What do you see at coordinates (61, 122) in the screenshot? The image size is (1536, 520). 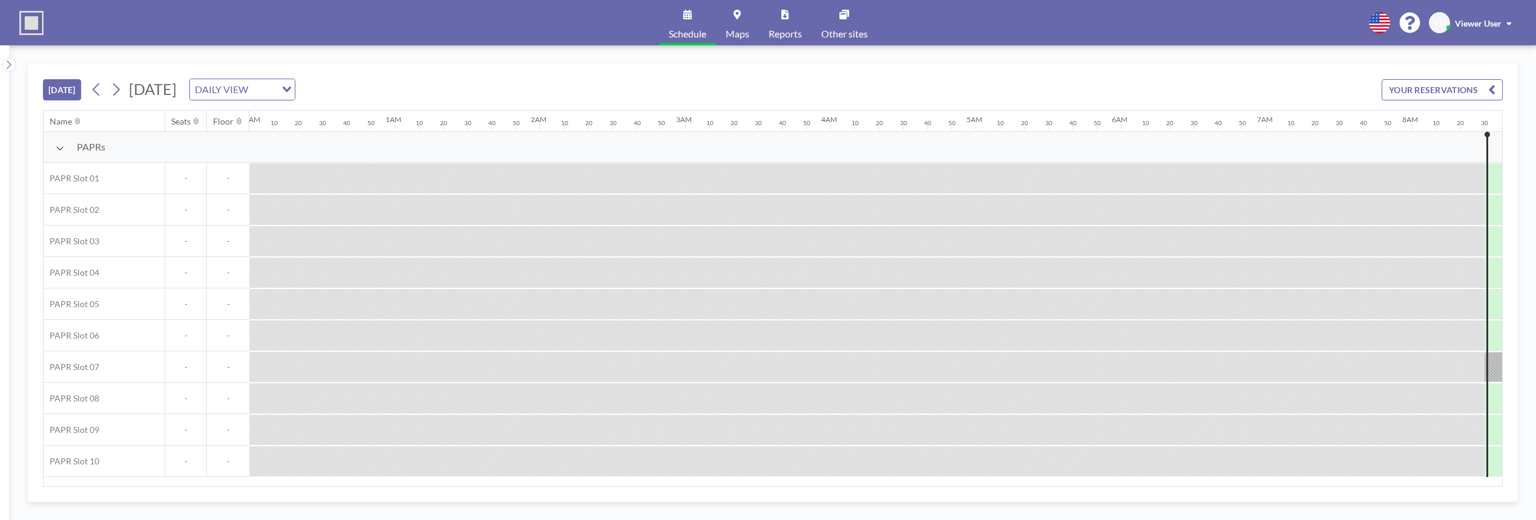 I see `div: Name` at bounding box center [61, 122].